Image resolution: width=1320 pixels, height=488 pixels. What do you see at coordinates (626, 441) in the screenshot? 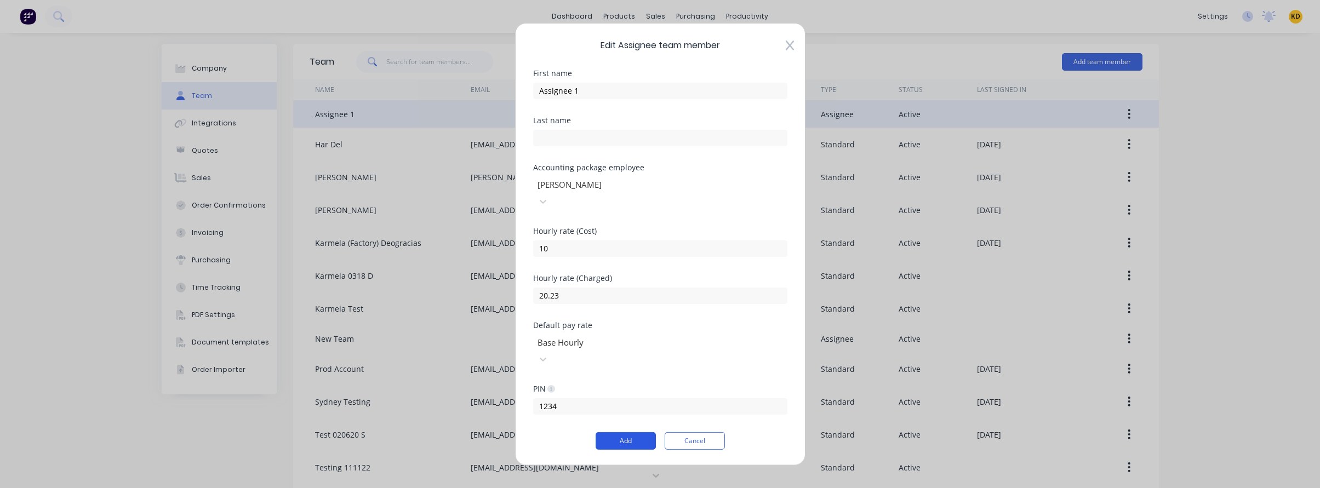
I see `button: Add` at bounding box center [626, 441].